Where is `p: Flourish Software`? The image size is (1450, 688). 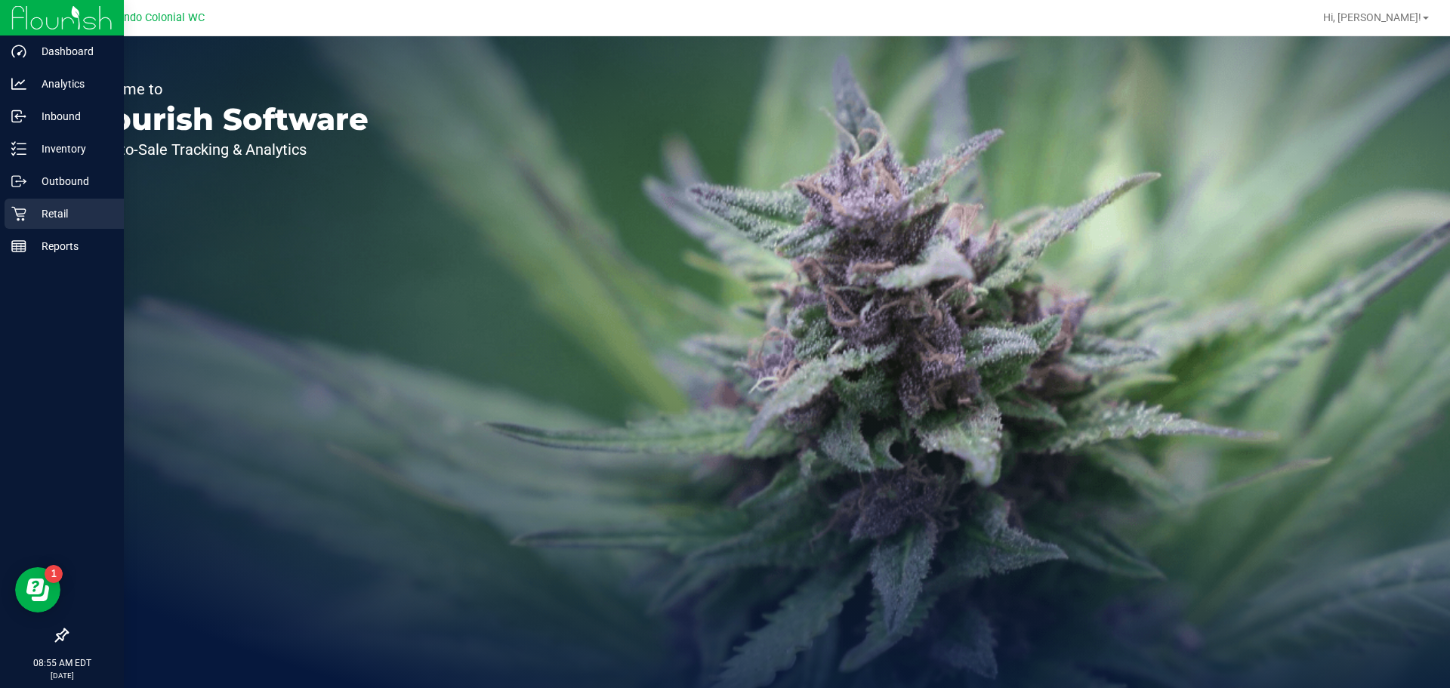
p: Flourish Software is located at coordinates (225, 119).